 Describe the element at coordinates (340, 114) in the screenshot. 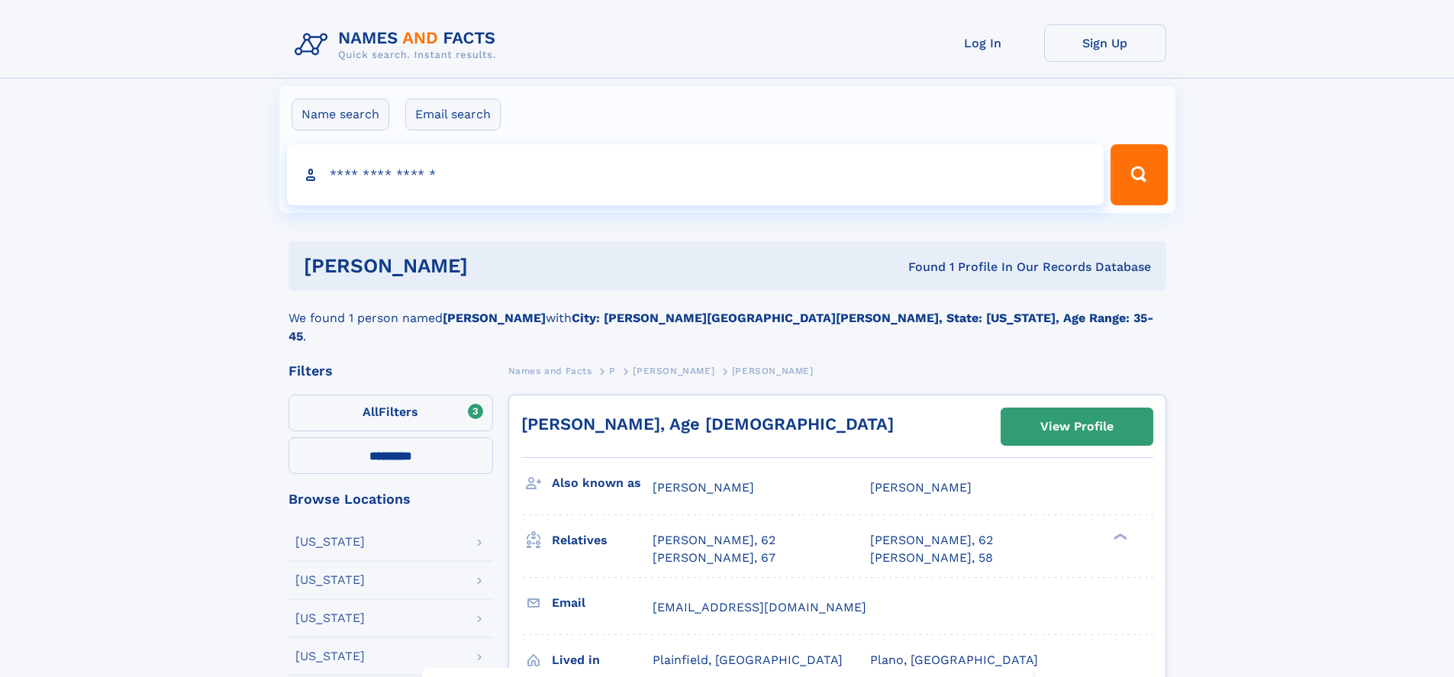

I see `label: Name search` at that location.